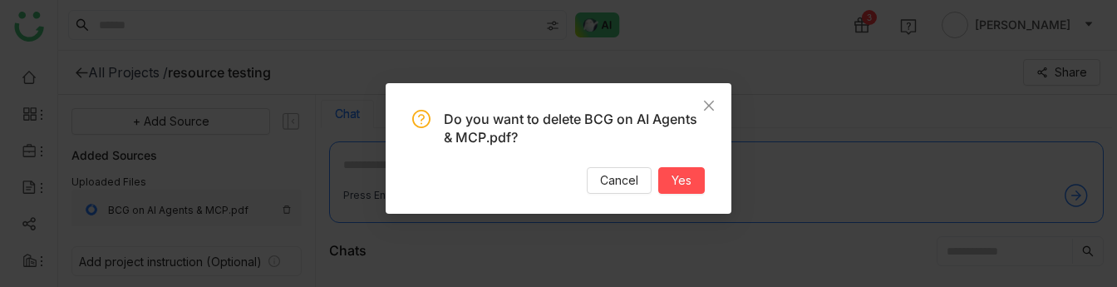 The width and height of the screenshot is (1117, 287). I want to click on button: Close, so click(709, 106).